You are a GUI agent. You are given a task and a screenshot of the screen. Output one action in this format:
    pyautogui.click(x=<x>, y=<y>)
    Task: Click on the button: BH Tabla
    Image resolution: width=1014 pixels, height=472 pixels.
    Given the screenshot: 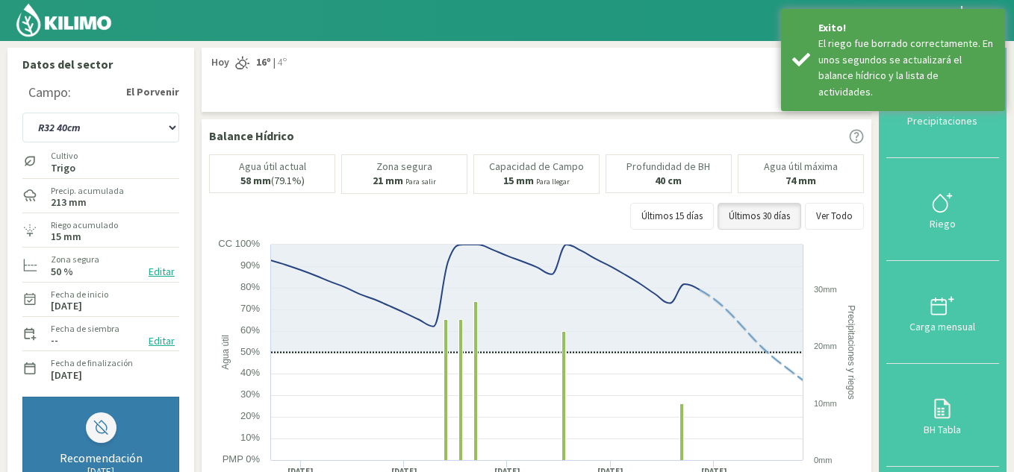 What is the action you would take?
    pyautogui.click(x=942, y=416)
    